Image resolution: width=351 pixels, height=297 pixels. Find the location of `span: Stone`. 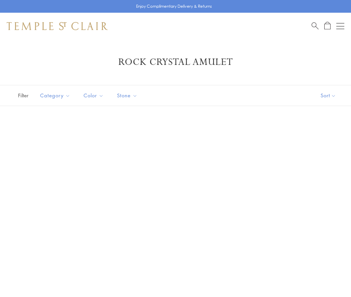

span: Stone is located at coordinates (128, 95).